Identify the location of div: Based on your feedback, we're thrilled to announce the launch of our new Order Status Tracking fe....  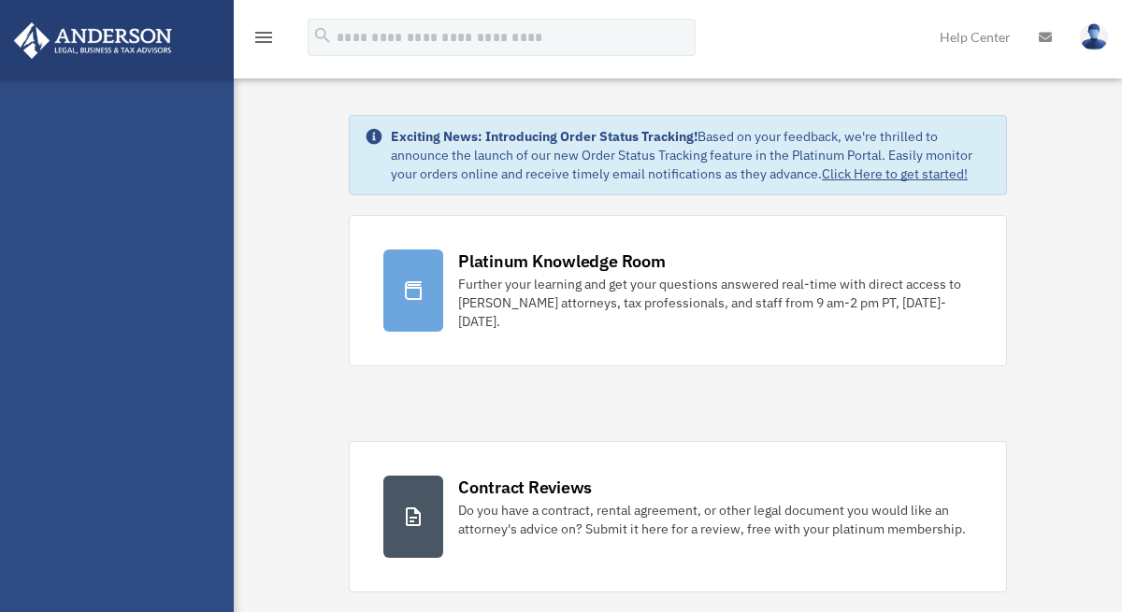
(691, 155).